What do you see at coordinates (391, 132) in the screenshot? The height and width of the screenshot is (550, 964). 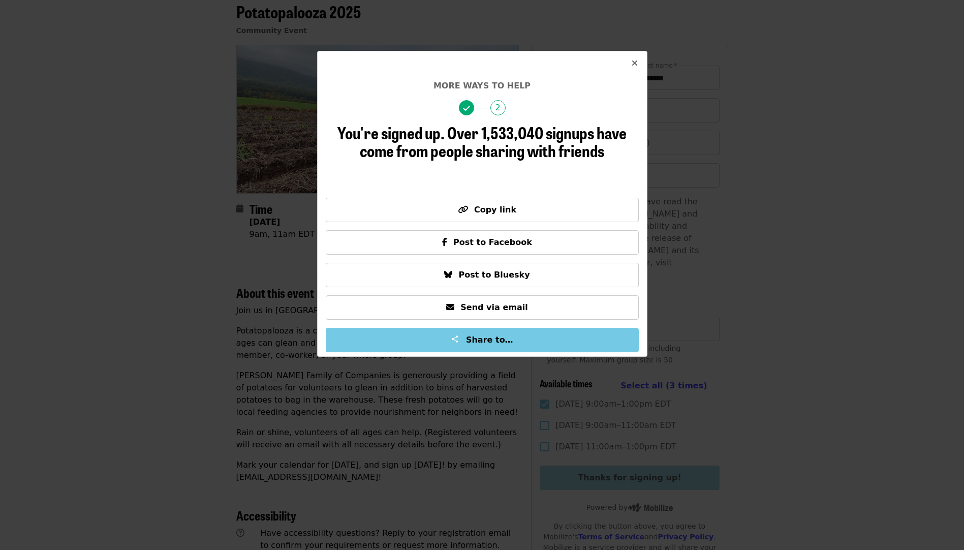 I see `span: You're signed up.` at bounding box center [391, 132].